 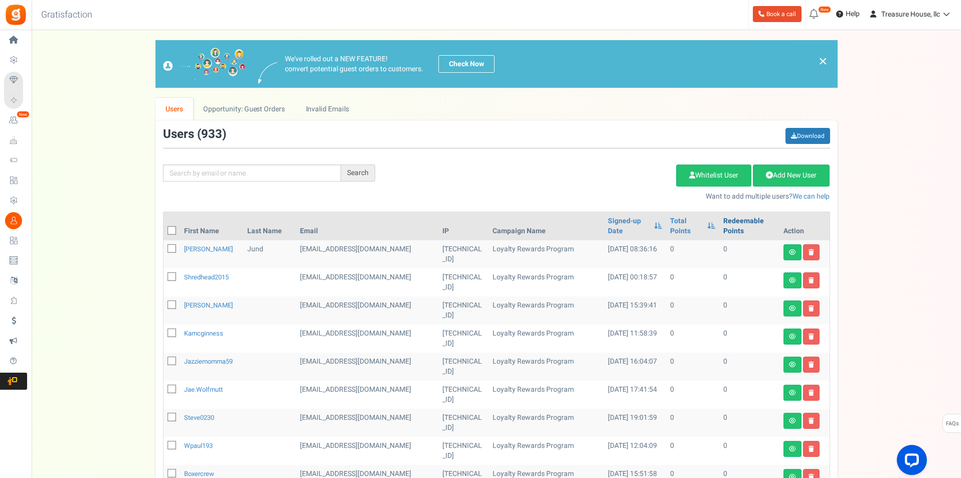 I want to click on a: shredhead2015, so click(x=206, y=277).